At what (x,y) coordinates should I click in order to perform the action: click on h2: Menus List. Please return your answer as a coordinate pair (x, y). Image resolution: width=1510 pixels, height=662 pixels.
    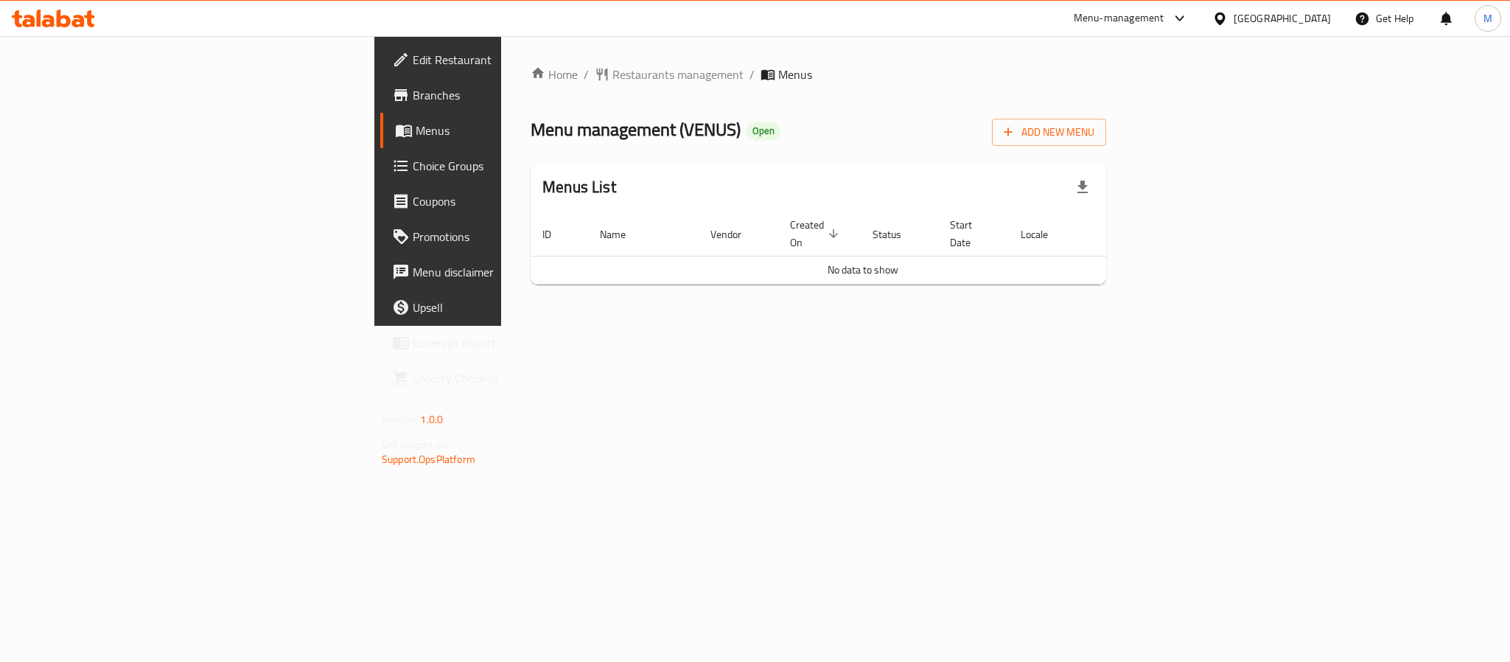
    Looking at the image, I should click on (579, 187).